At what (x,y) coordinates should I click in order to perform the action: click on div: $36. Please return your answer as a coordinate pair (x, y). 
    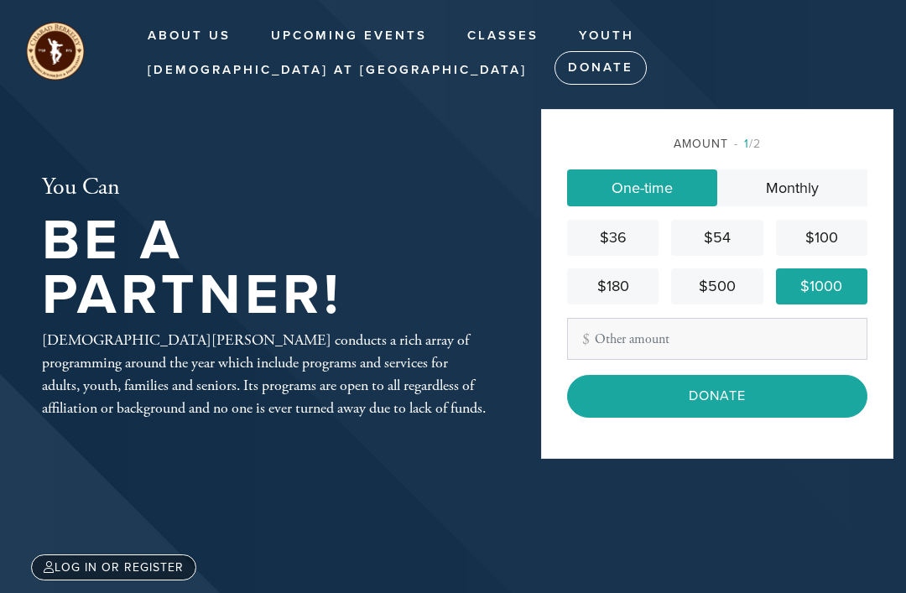
    Looking at the image, I should click on (612, 237).